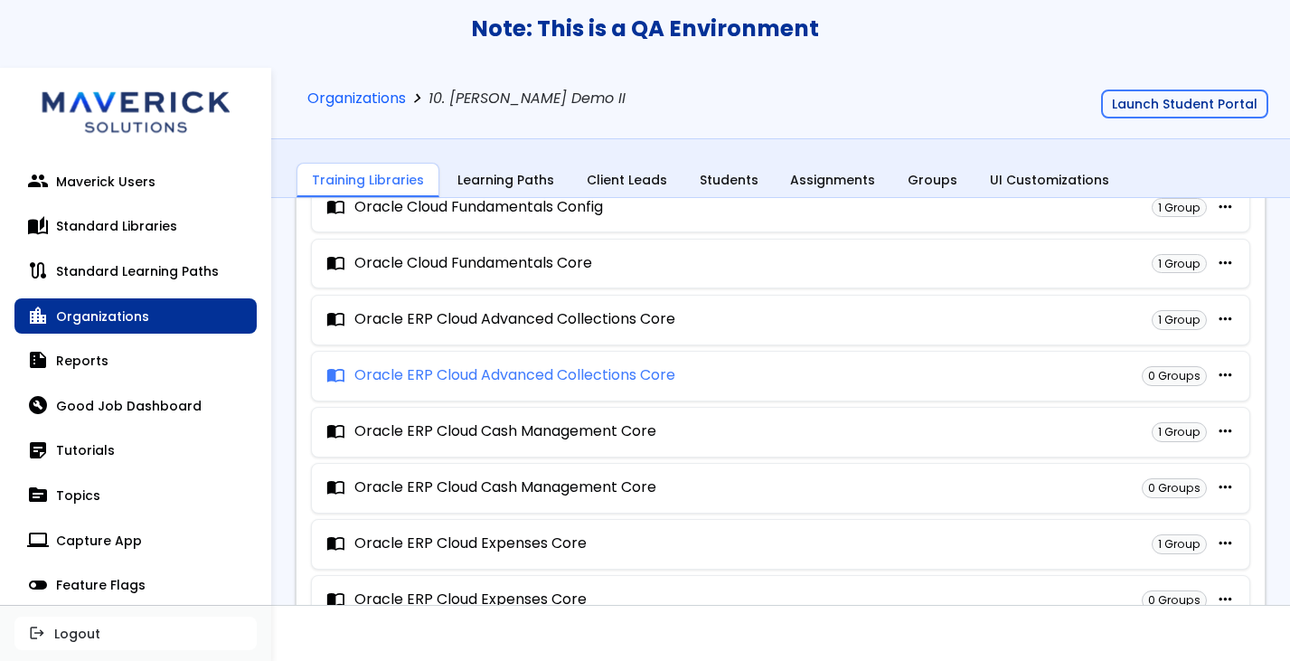 The image size is (1290, 661). What do you see at coordinates (368, 180) in the screenshot?
I see `a: Training Libraries` at bounding box center [368, 180].